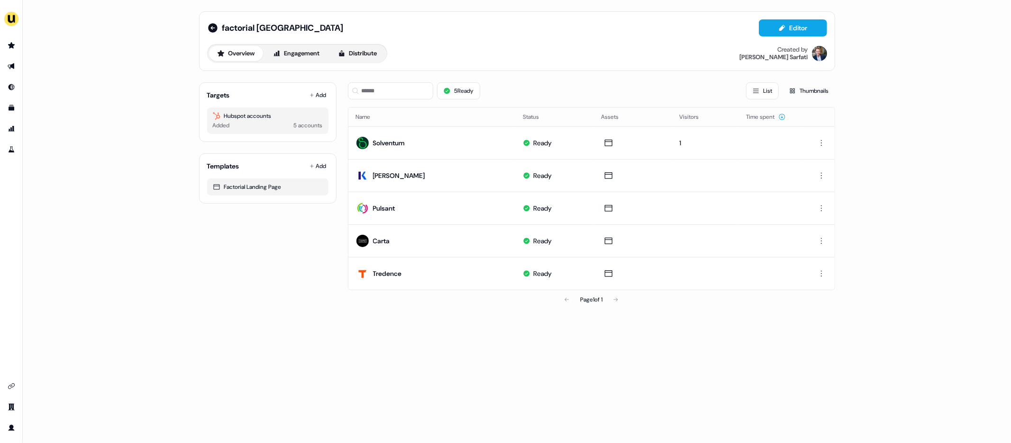  What do you see at coordinates (218, 95) in the screenshot?
I see `div: Targets` at bounding box center [218, 95].